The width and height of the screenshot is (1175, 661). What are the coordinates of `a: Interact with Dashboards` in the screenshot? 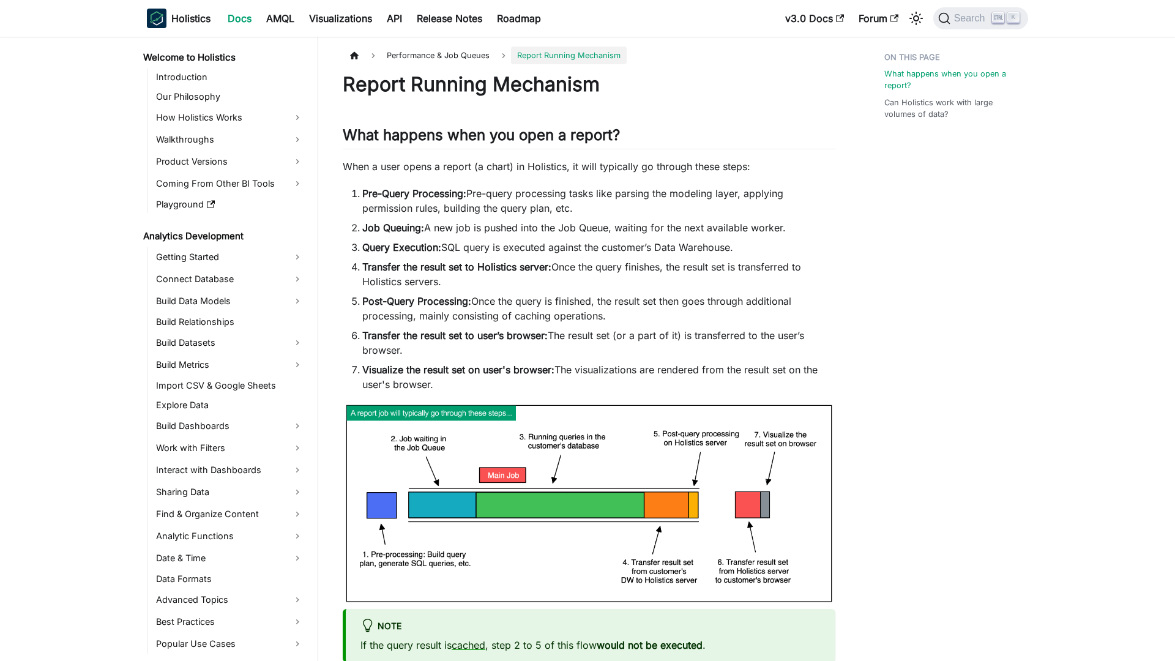 It's located at (229, 470).